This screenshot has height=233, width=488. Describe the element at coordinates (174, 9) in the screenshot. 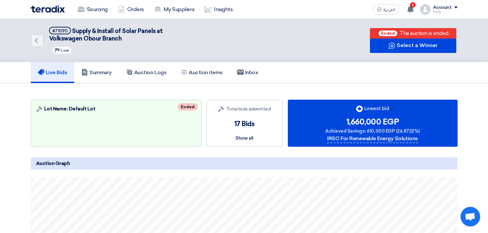

I see `a: My Suppliers` at that location.